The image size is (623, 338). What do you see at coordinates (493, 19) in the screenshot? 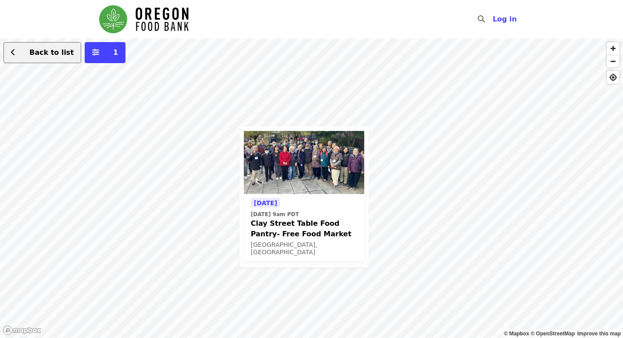
I see `input: Search` at bounding box center [493, 19].